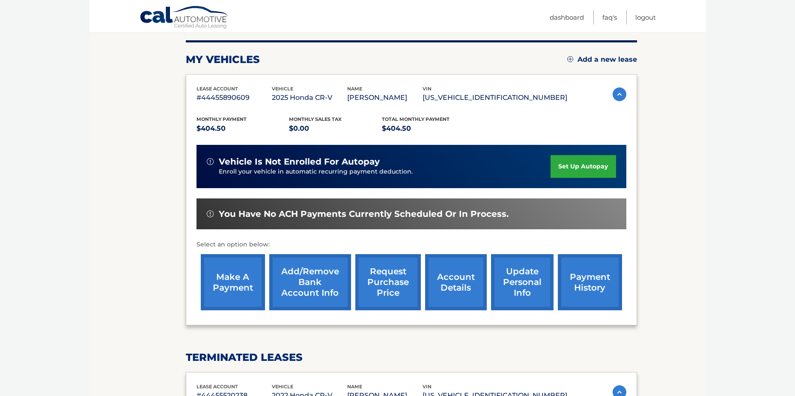 Image resolution: width=795 pixels, height=396 pixels. I want to click on span: Total Monthly Payment, so click(416, 119).